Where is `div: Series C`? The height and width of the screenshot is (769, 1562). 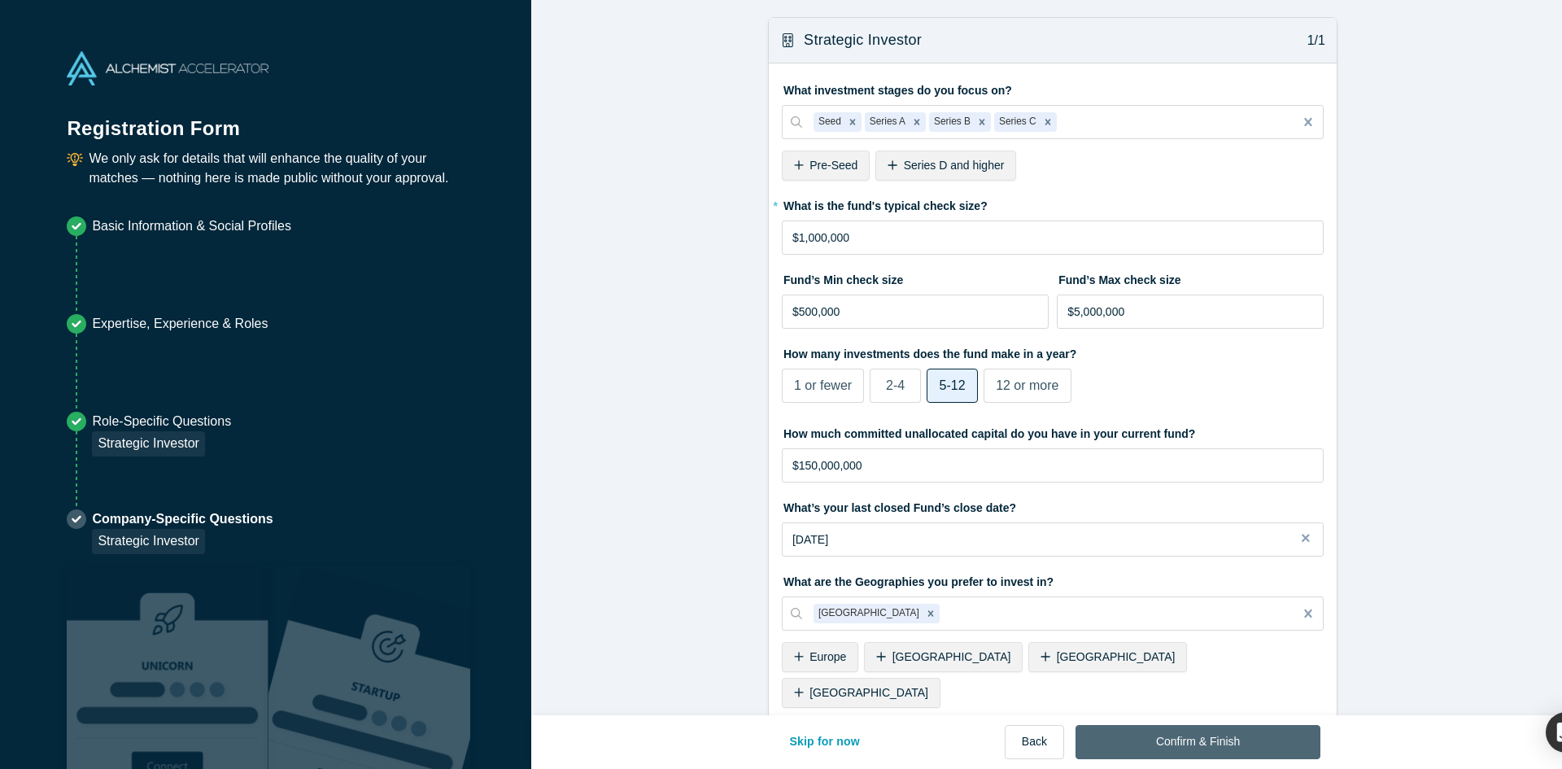
div: Series C is located at coordinates (1016, 122).